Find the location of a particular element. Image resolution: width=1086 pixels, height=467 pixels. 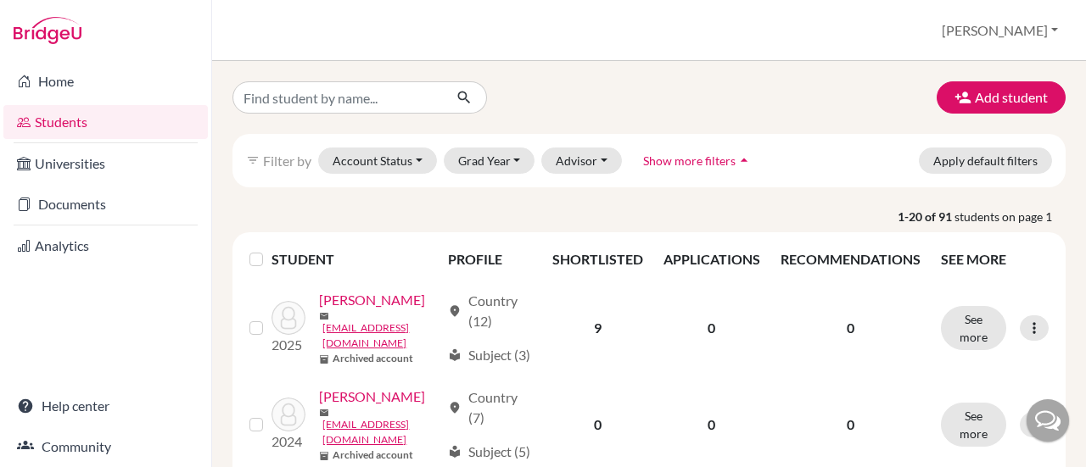

p: 2025 is located at coordinates (288, 345).